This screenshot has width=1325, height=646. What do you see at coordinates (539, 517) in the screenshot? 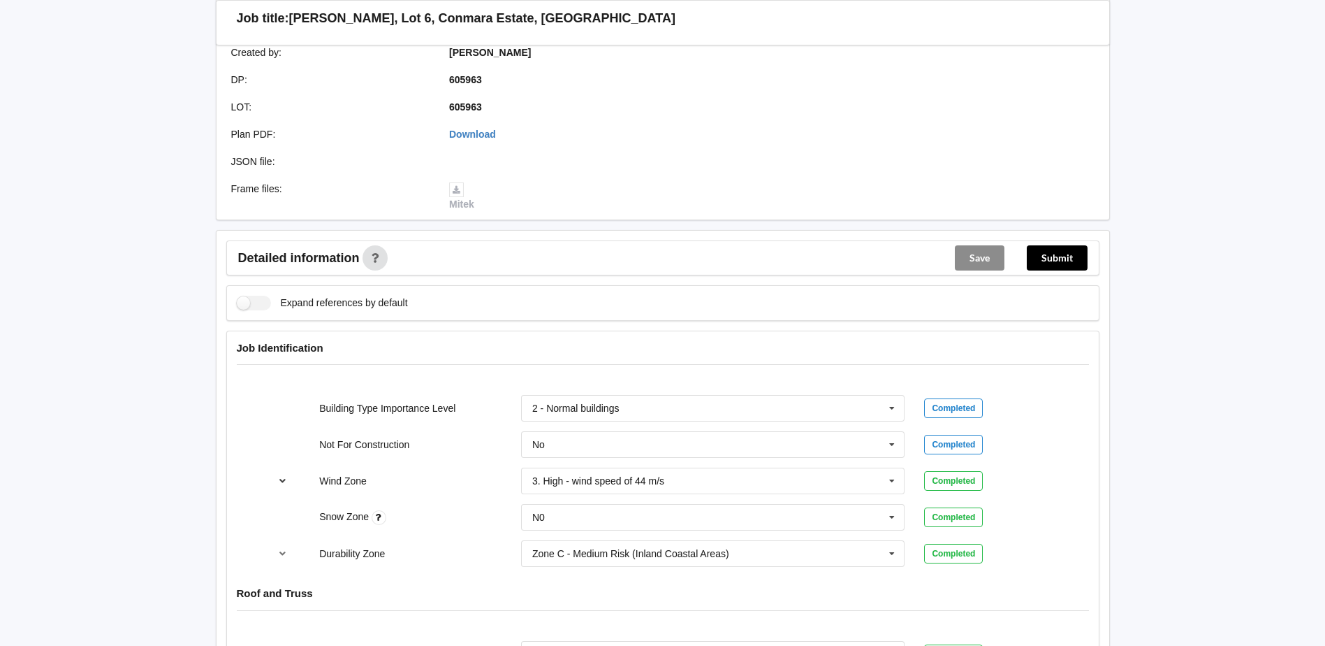
I see `div: N0` at bounding box center [539, 517].